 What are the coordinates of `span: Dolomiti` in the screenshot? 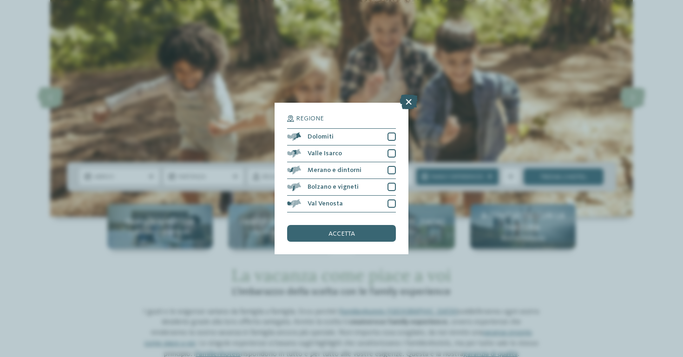 It's located at (321, 137).